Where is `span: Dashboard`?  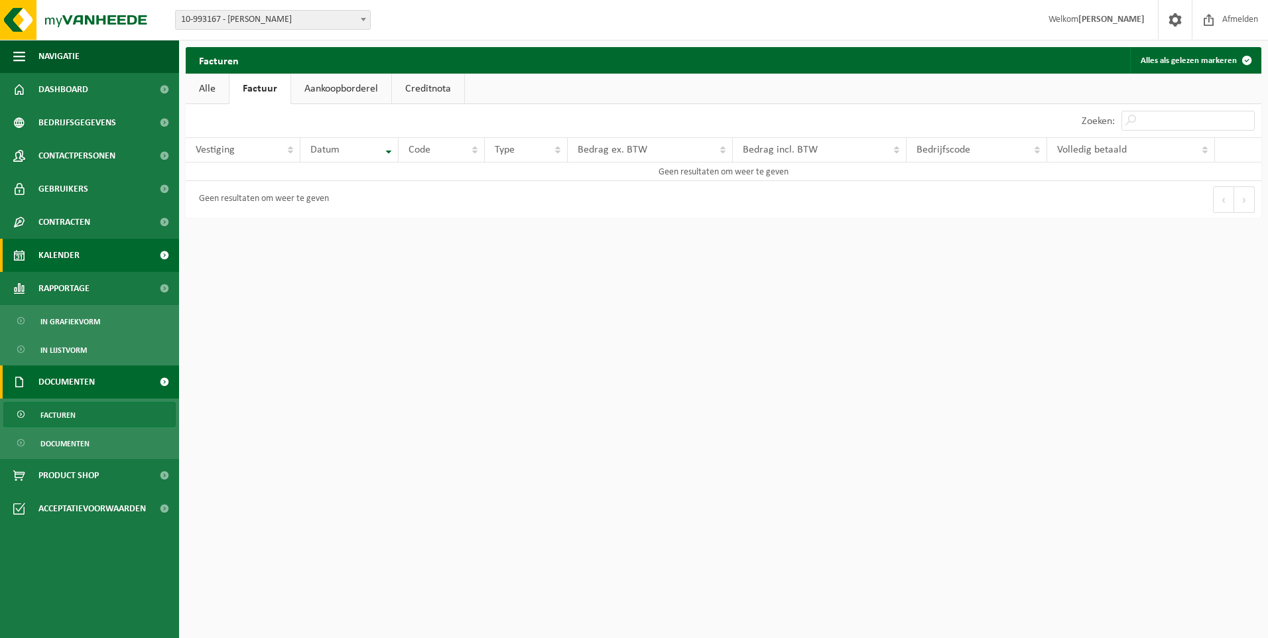
span: Dashboard is located at coordinates (63, 90).